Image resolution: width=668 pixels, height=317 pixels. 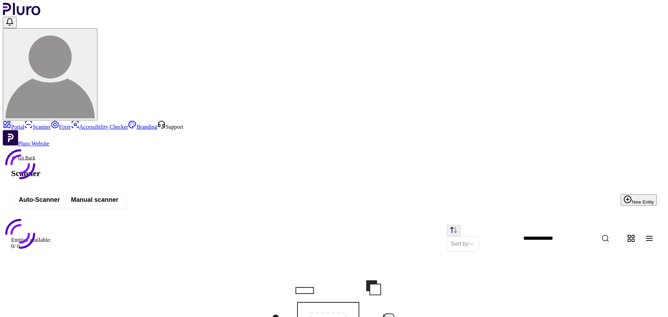 What do you see at coordinates (61, 127) in the screenshot?
I see `a: Fixer` at bounding box center [61, 127].